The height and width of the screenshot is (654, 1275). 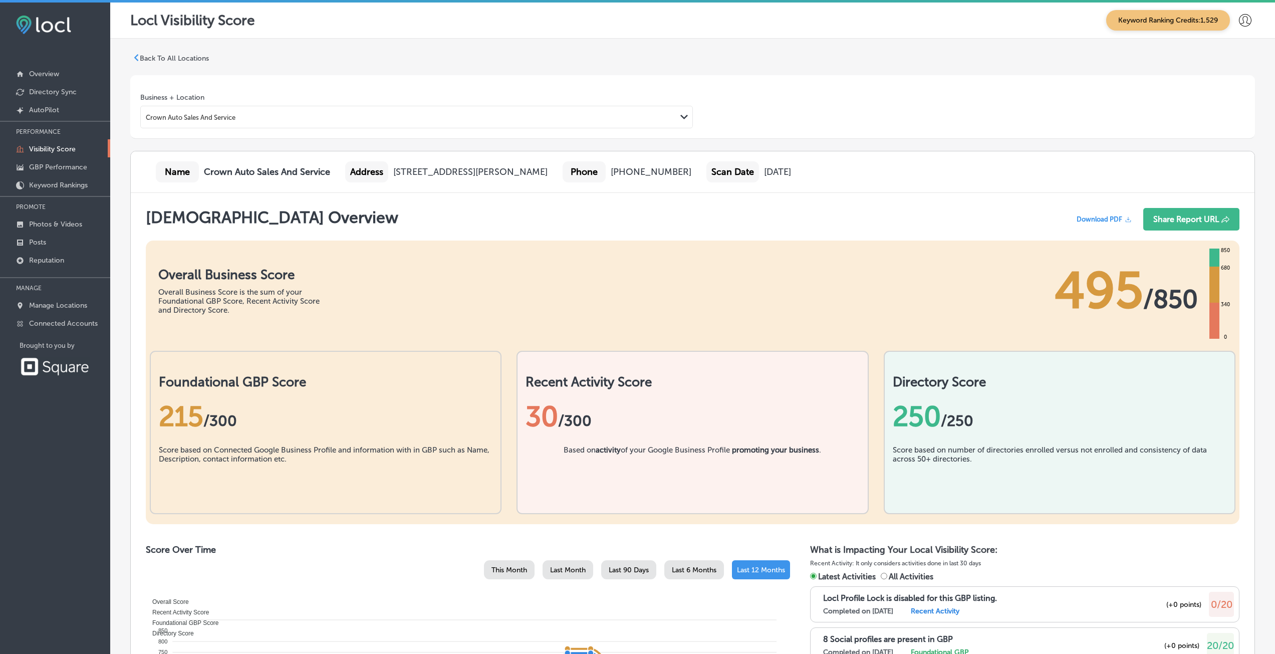 What do you see at coordinates (246, 275) in the screenshot?
I see `h1: Overall Business Score` at bounding box center [246, 275].